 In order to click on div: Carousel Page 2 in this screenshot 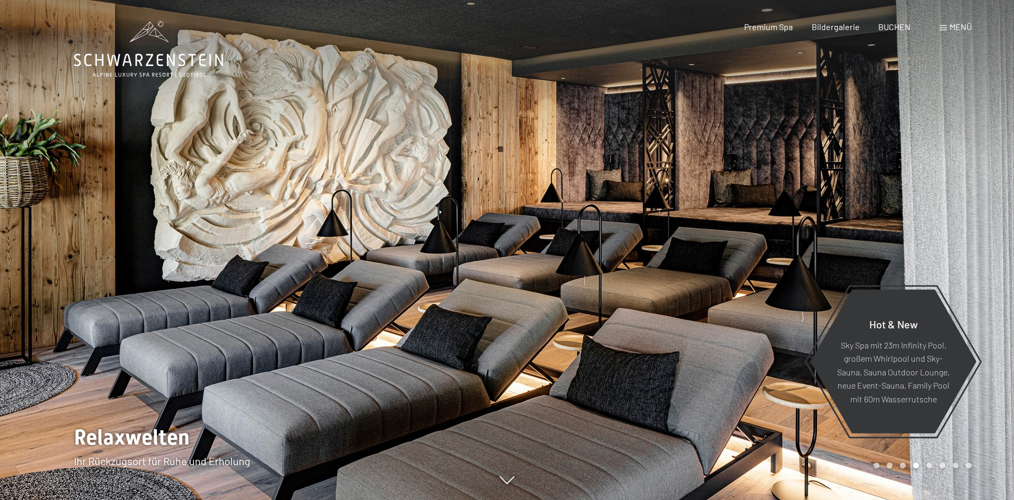, I will do `click(890, 465)`.